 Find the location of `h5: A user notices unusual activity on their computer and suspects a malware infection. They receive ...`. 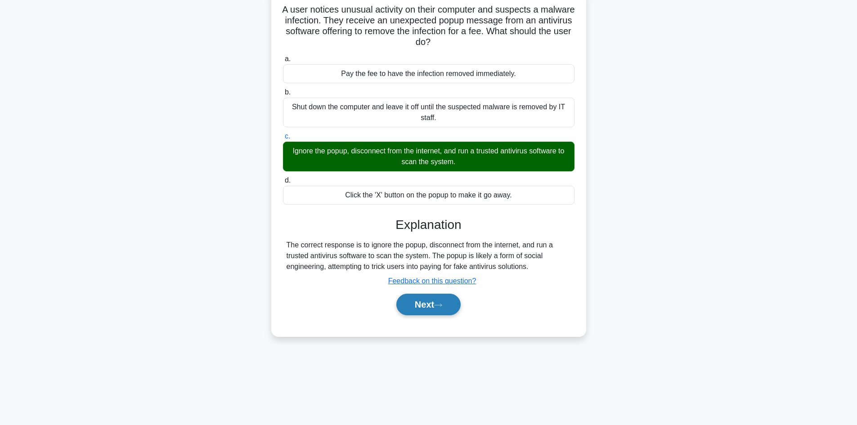

h5: A user notices unusual activity on their computer and suspects a malware infection. They receive ... is located at coordinates (429, 26).